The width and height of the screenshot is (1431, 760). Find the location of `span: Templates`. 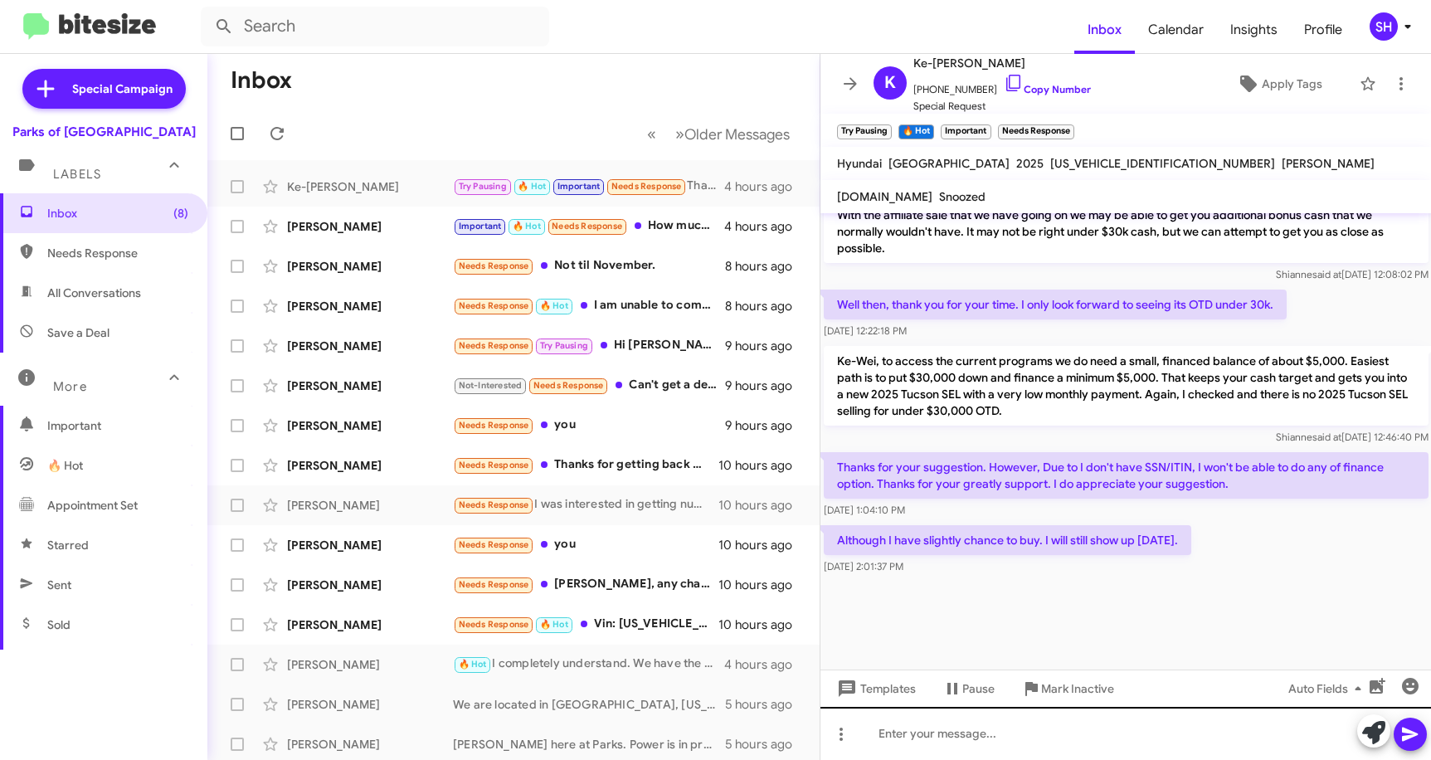

span: Templates is located at coordinates (875, 689).